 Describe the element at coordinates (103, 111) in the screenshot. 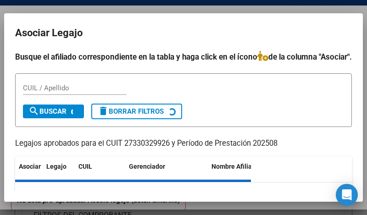

I see `mat-icon: delete` at that location.